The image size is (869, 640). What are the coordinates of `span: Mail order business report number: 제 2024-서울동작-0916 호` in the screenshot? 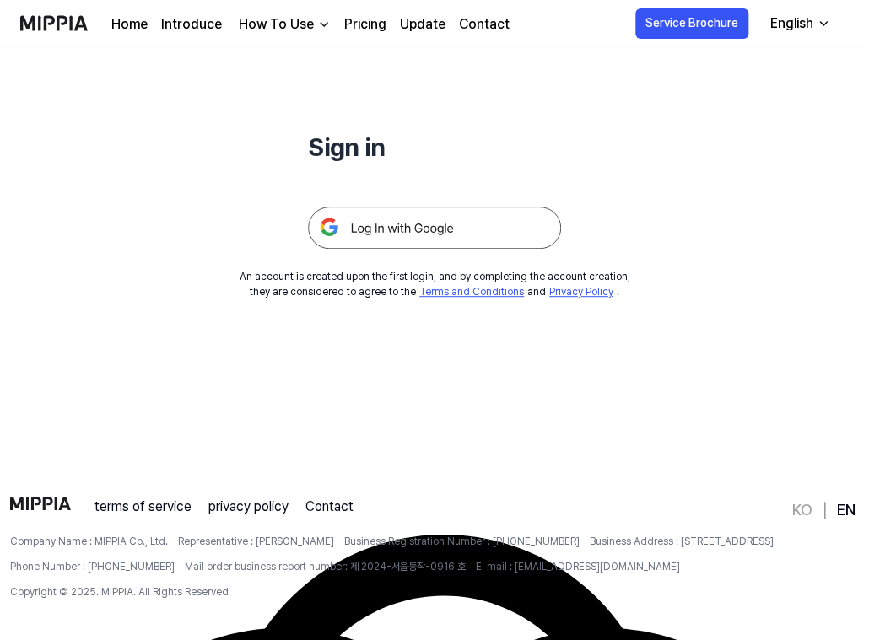 It's located at (325, 567).